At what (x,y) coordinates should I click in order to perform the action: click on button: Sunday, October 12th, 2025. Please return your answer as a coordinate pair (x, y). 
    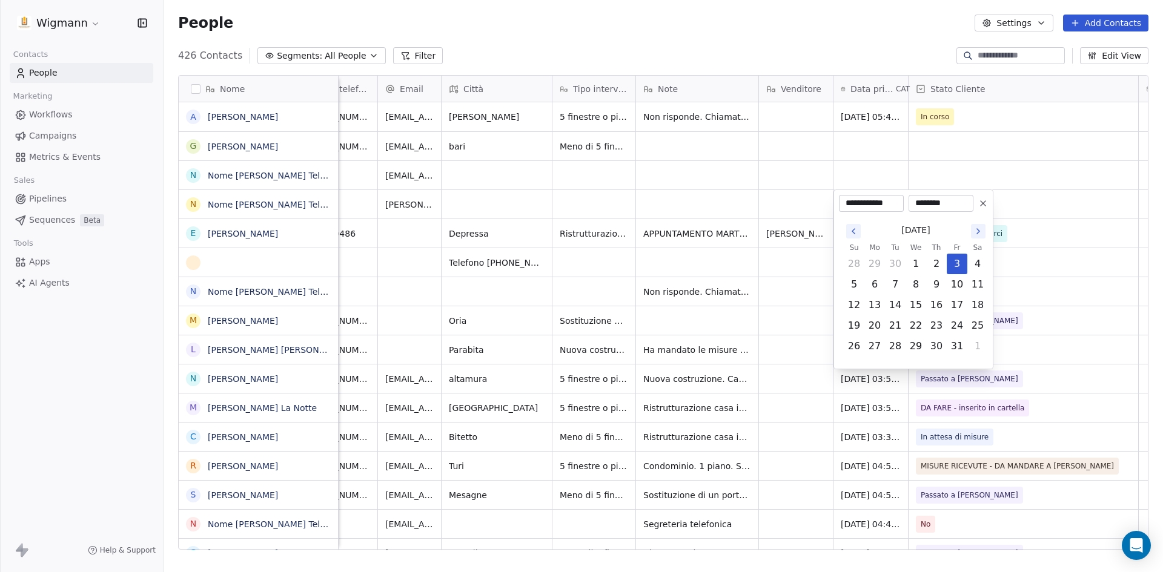
    Looking at the image, I should click on (854, 305).